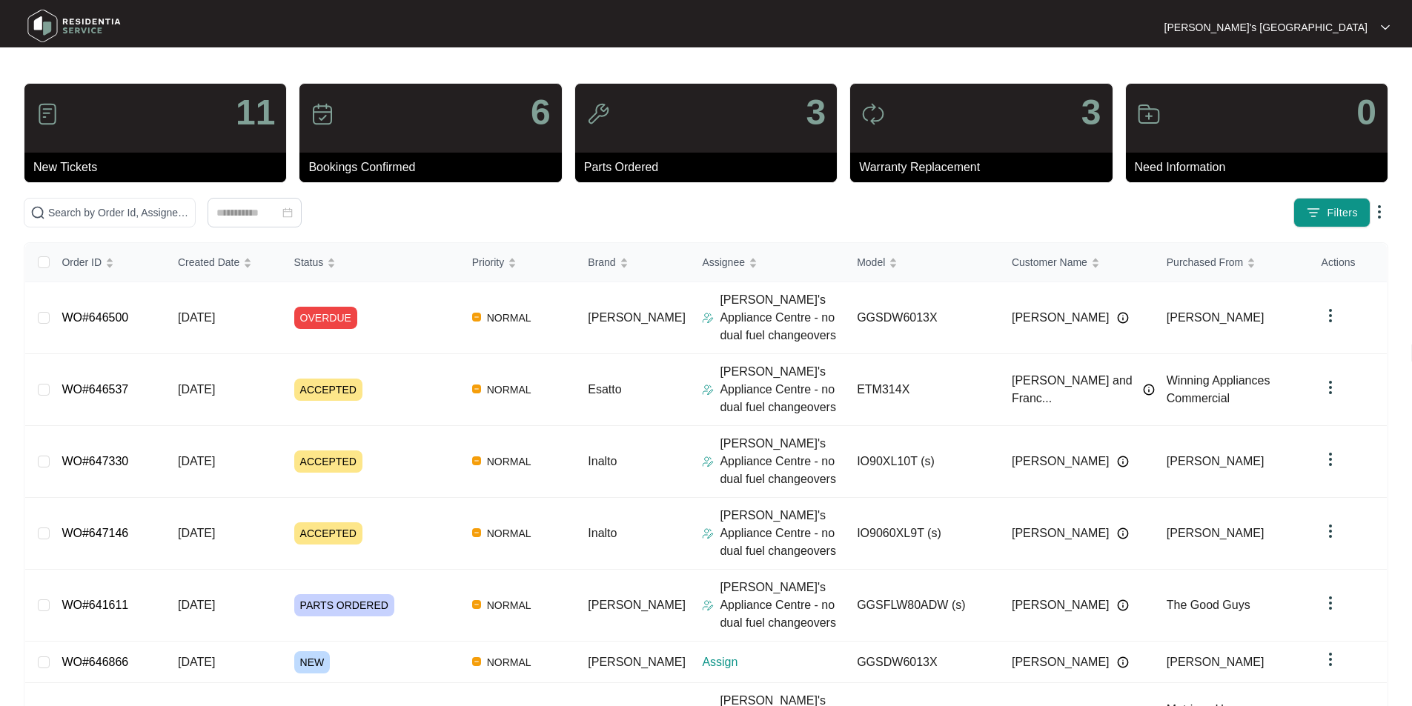 This screenshot has height=706, width=1412. I want to click on span: Winning Appliances Commercial, so click(1219, 389).